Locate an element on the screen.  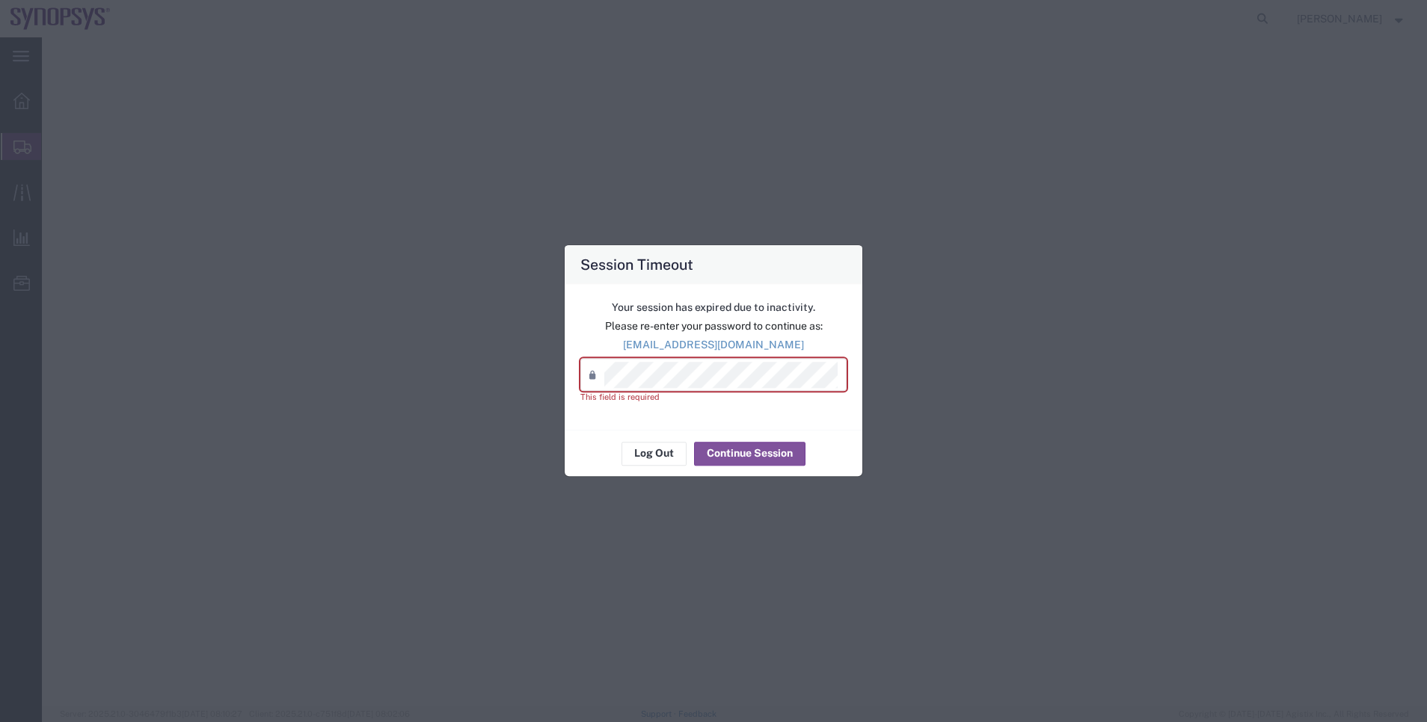
button: Continue Session is located at coordinates (749, 454).